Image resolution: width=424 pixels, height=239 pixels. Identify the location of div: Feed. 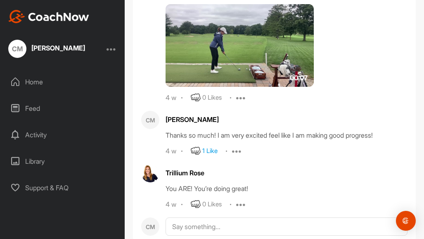
(63, 108).